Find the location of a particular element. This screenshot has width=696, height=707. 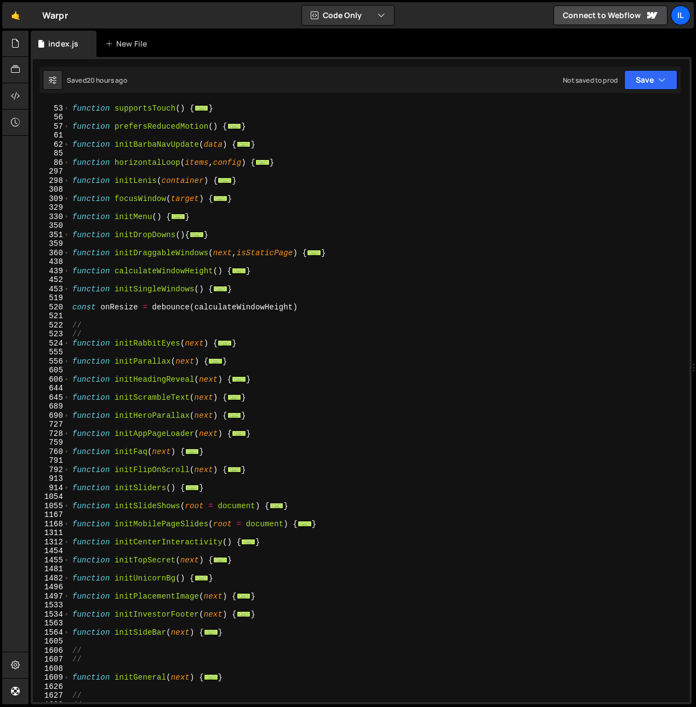

div: 520 is located at coordinates (51, 307).